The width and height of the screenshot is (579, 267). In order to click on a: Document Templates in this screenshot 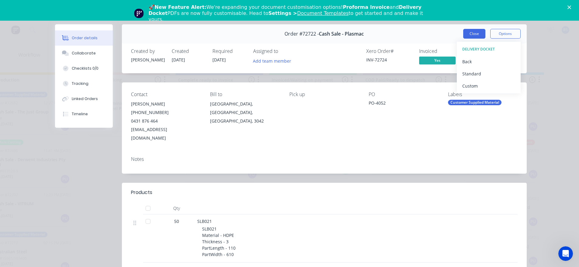, I will do `click(322, 13)`.